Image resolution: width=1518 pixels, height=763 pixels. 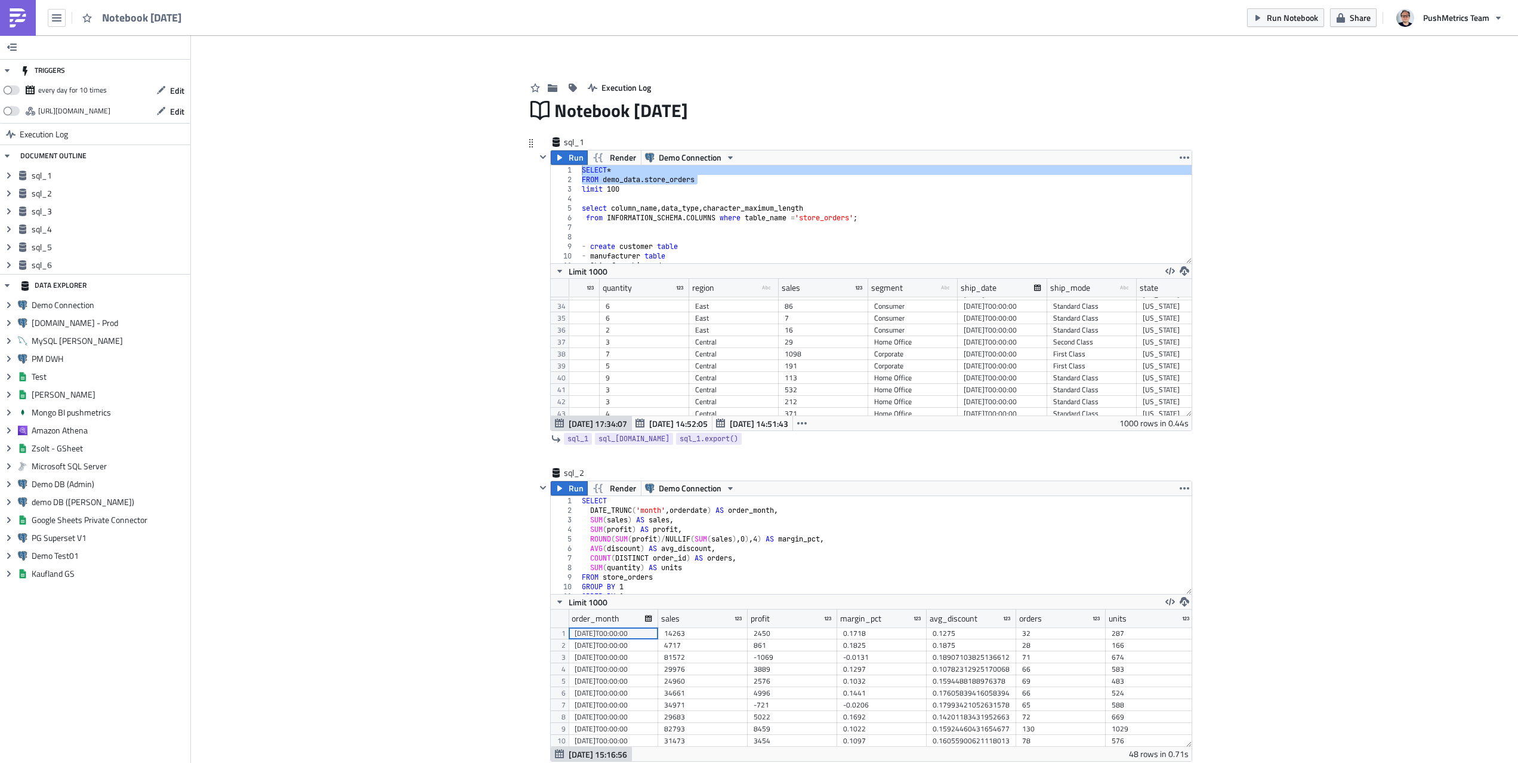 What do you see at coordinates (1061, 705) in the screenshot?
I see `div: 65` at bounding box center [1061, 705].